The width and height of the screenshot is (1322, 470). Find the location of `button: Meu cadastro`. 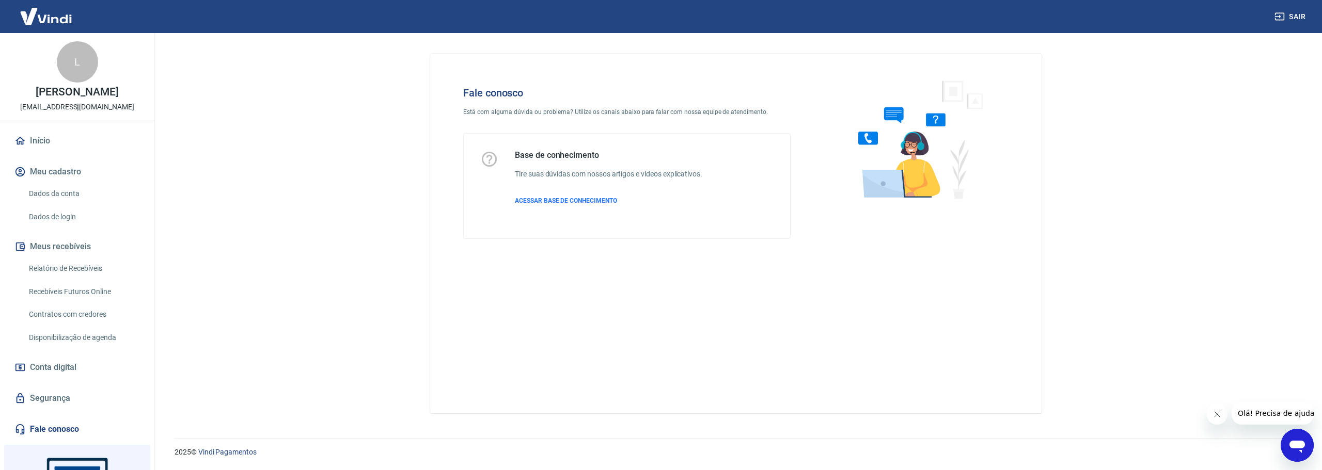

button: Meu cadastro is located at coordinates (77, 172).